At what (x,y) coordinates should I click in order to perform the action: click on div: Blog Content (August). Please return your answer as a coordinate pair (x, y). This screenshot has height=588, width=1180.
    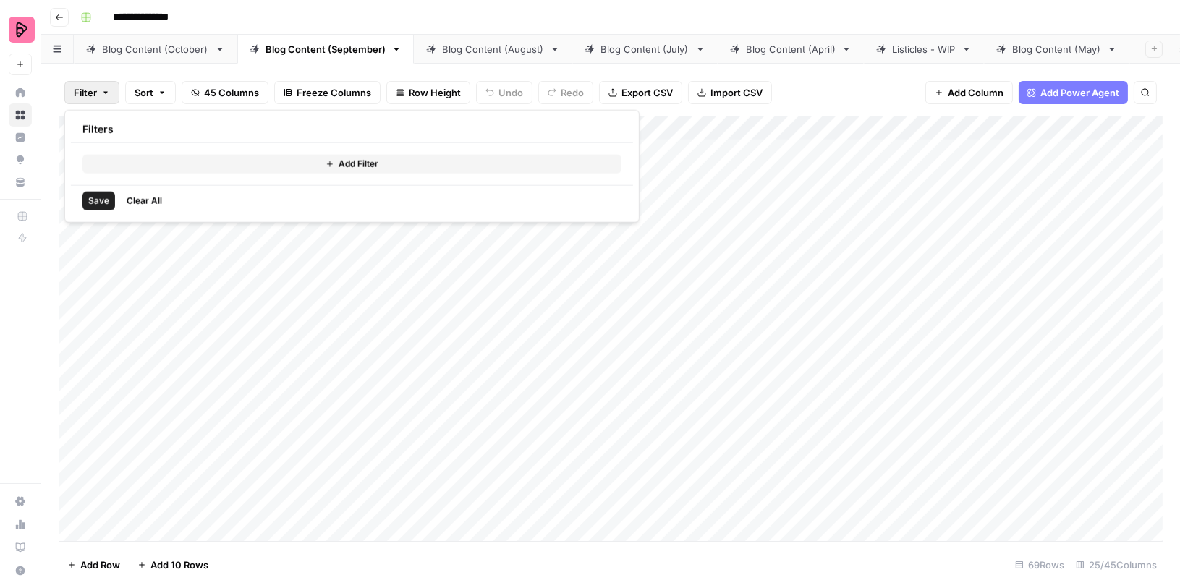
    Looking at the image, I should click on (492, 49).